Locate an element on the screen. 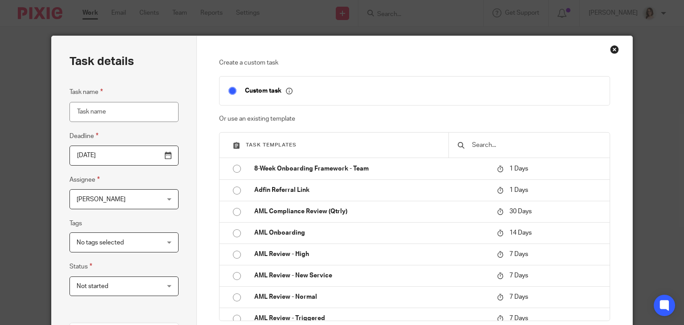 The image size is (684, 325). input: Task name is located at coordinates (124, 112).